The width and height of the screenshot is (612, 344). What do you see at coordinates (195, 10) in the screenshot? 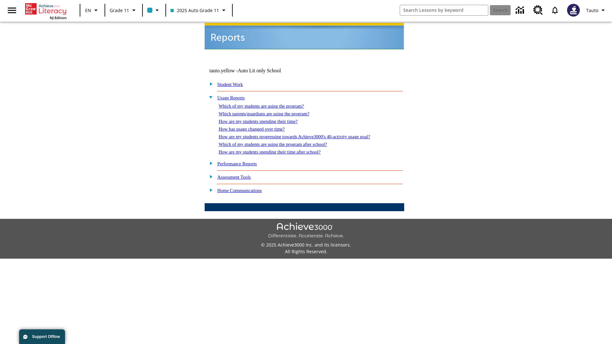
I see `span: 2025 Auto Grade 11` at bounding box center [195, 10].